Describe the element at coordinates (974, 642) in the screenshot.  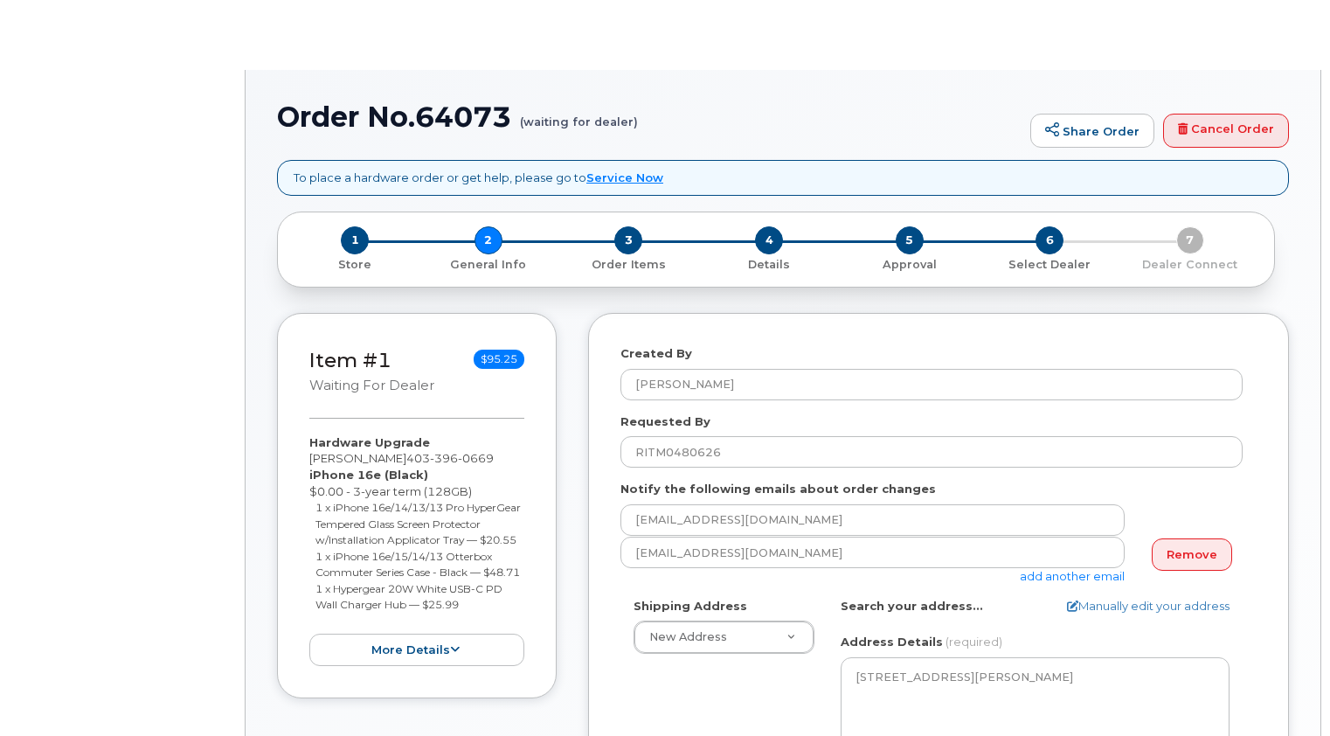
I see `span: (required)` at that location.